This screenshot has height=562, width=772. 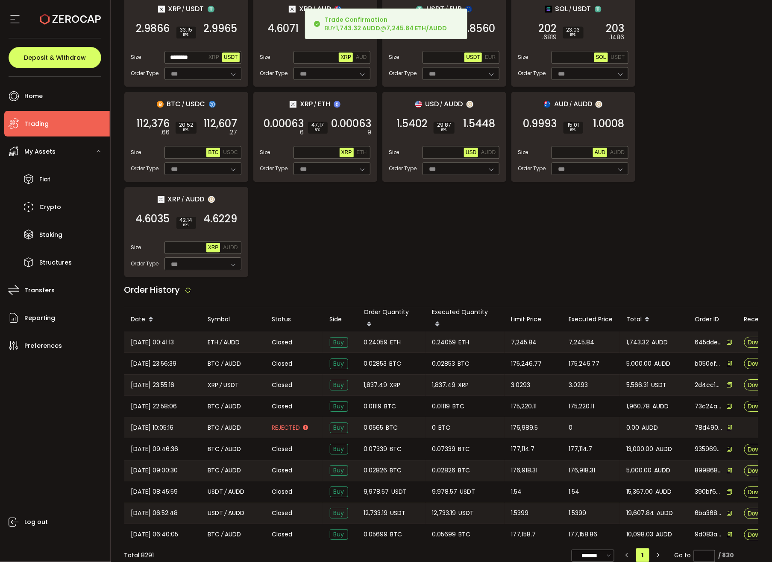 What do you see at coordinates (708, 342) in the screenshot?
I see `span: 645ddeb2-753a-4a8f-be1e-d86ccad6d484` at bounding box center [708, 342].